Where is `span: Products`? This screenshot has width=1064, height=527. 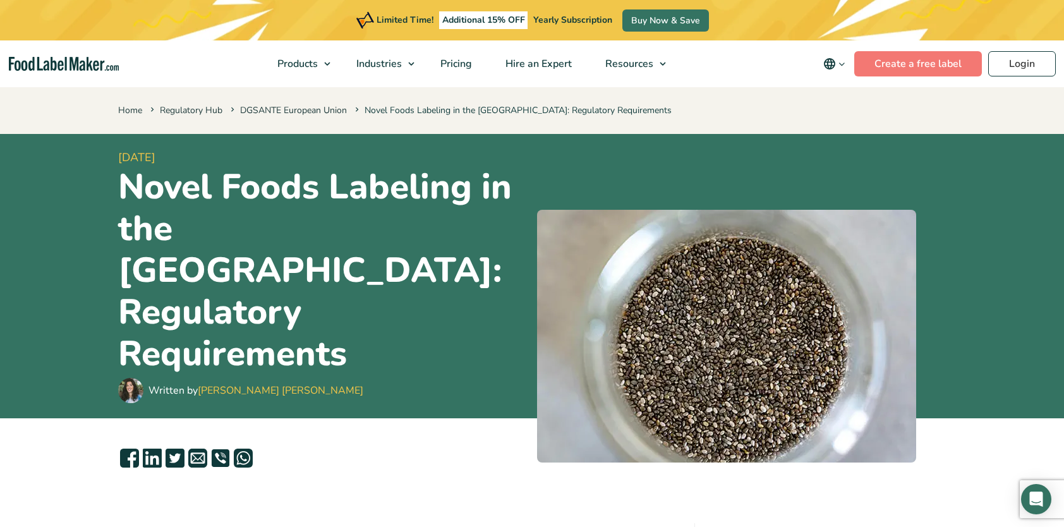 span: Products is located at coordinates (296, 64).